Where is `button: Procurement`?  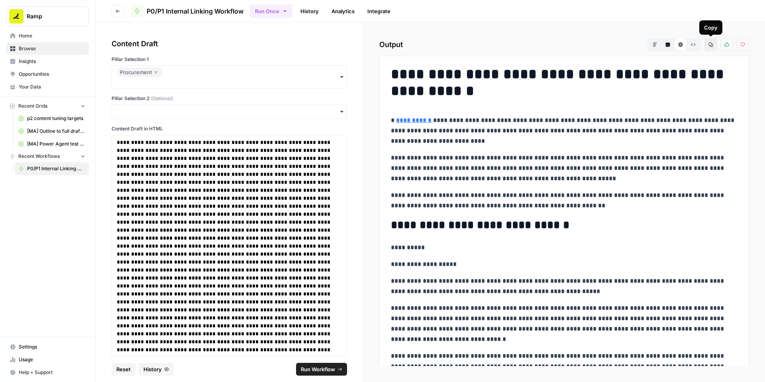 button: Procurement is located at coordinates (229, 77).